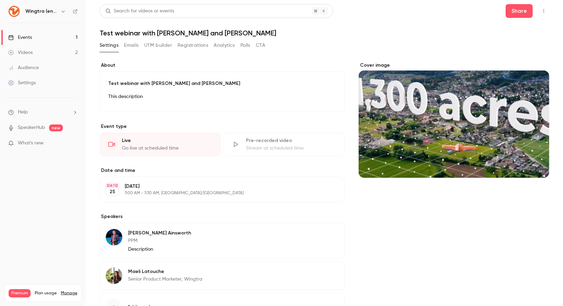  Describe the element at coordinates (454, 65) in the screenshot. I see `label: Cover image` at that location.